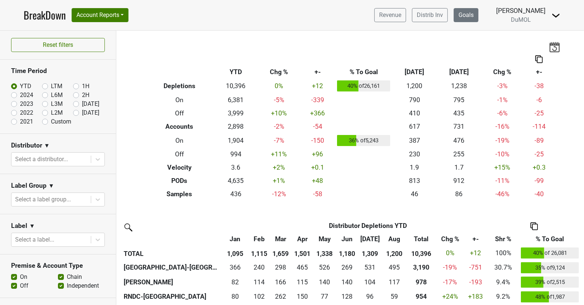  Describe the element at coordinates (317, 100) in the screenshot. I see `td: -339` at that location.